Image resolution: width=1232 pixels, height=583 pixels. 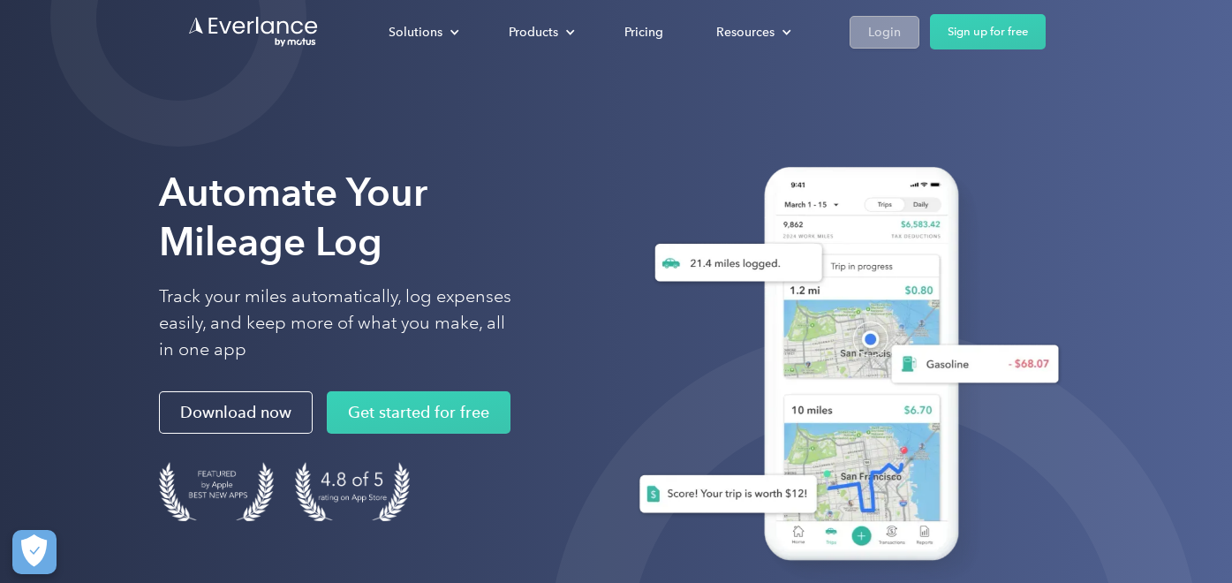 I want to click on a: Pricing, so click(x=644, y=32).